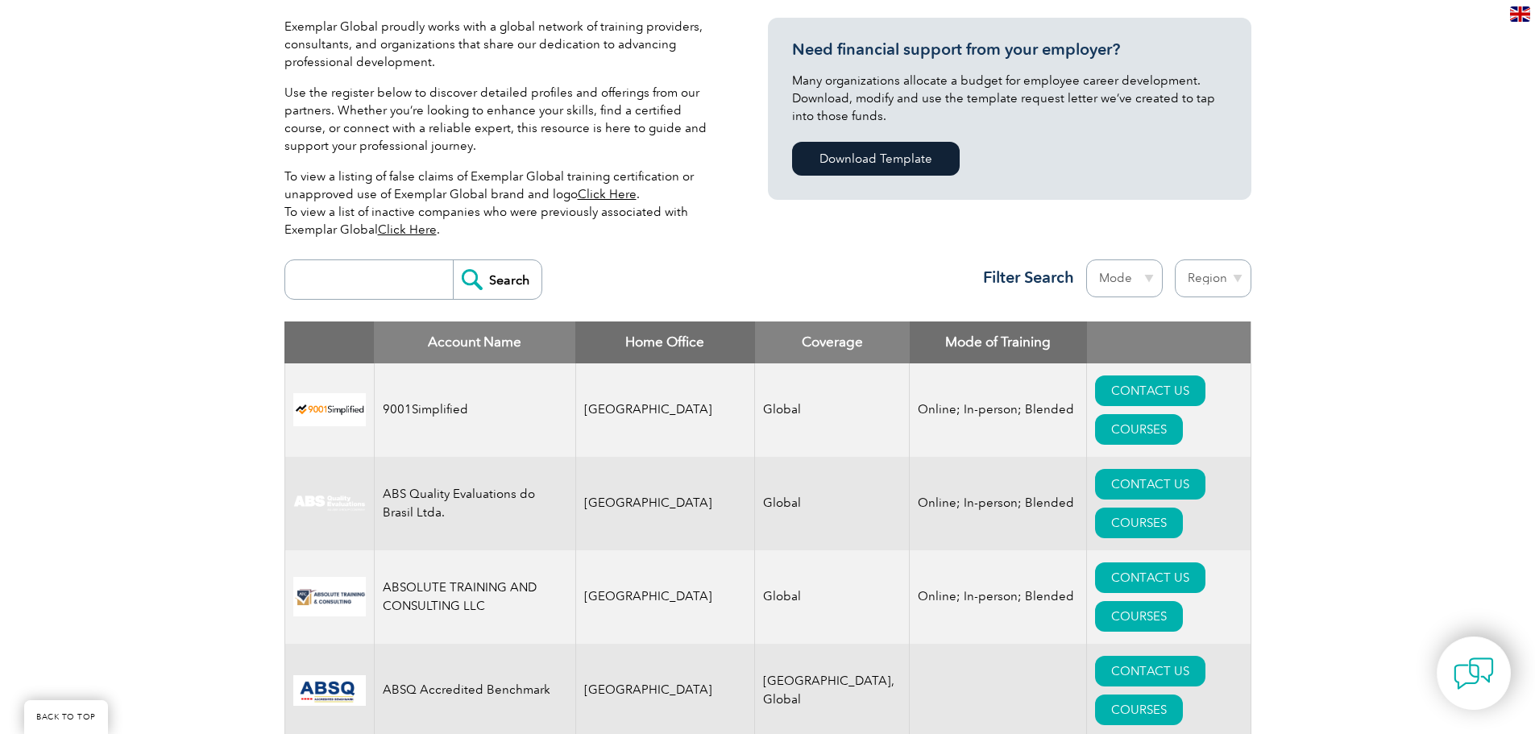 This screenshot has width=1535, height=734. What do you see at coordinates (665, 342) in the screenshot?
I see `th: Home Office: activate to sort column ascending` at bounding box center [665, 342].